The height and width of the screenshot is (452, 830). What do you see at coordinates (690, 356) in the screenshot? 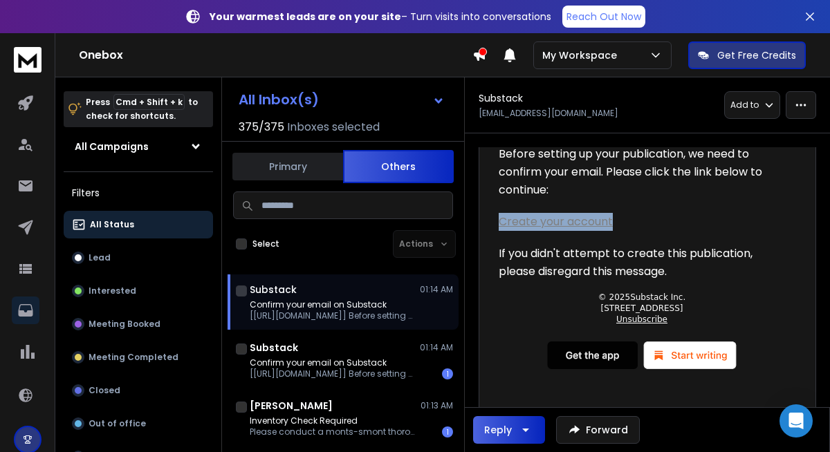
I see `img: Start writing` at bounding box center [690, 356].